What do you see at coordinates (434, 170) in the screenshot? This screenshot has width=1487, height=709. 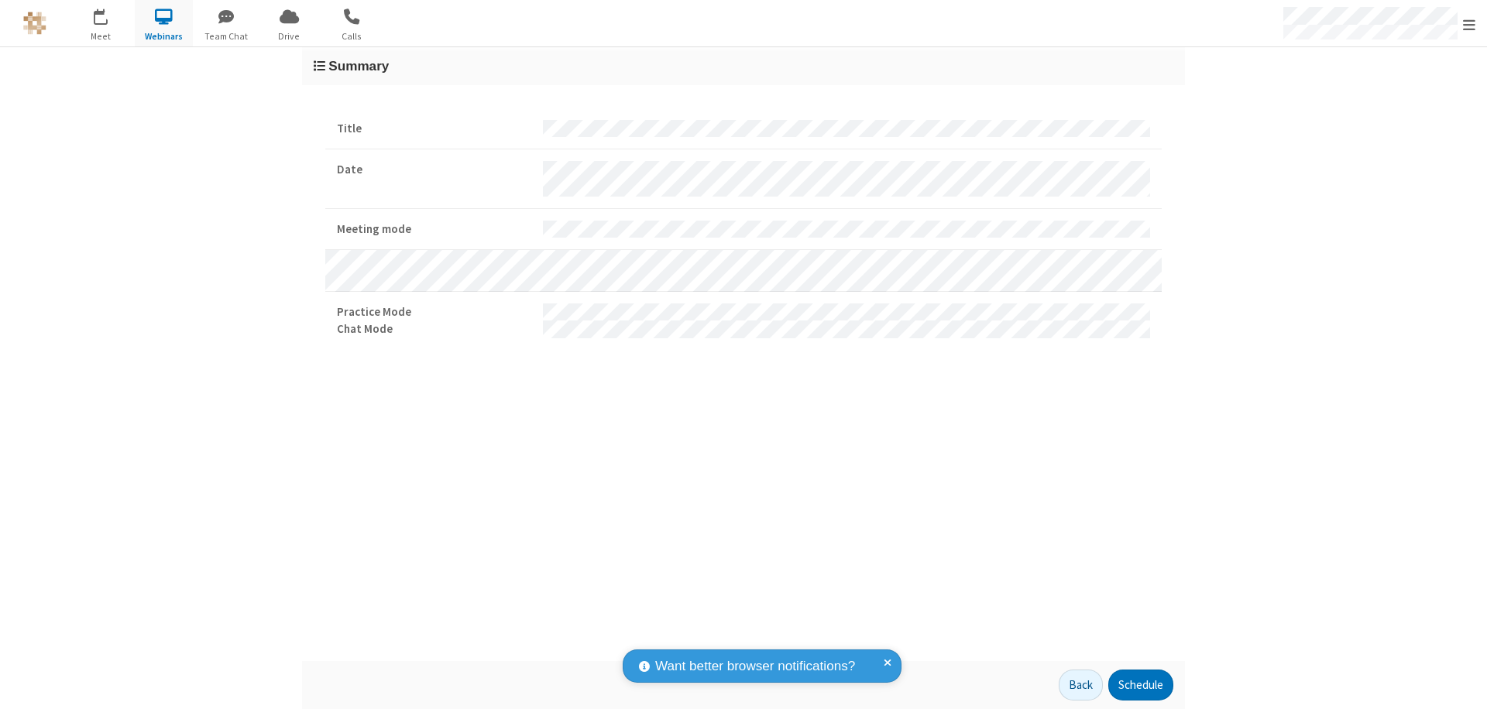 I see `strong: Date` at bounding box center [434, 170].